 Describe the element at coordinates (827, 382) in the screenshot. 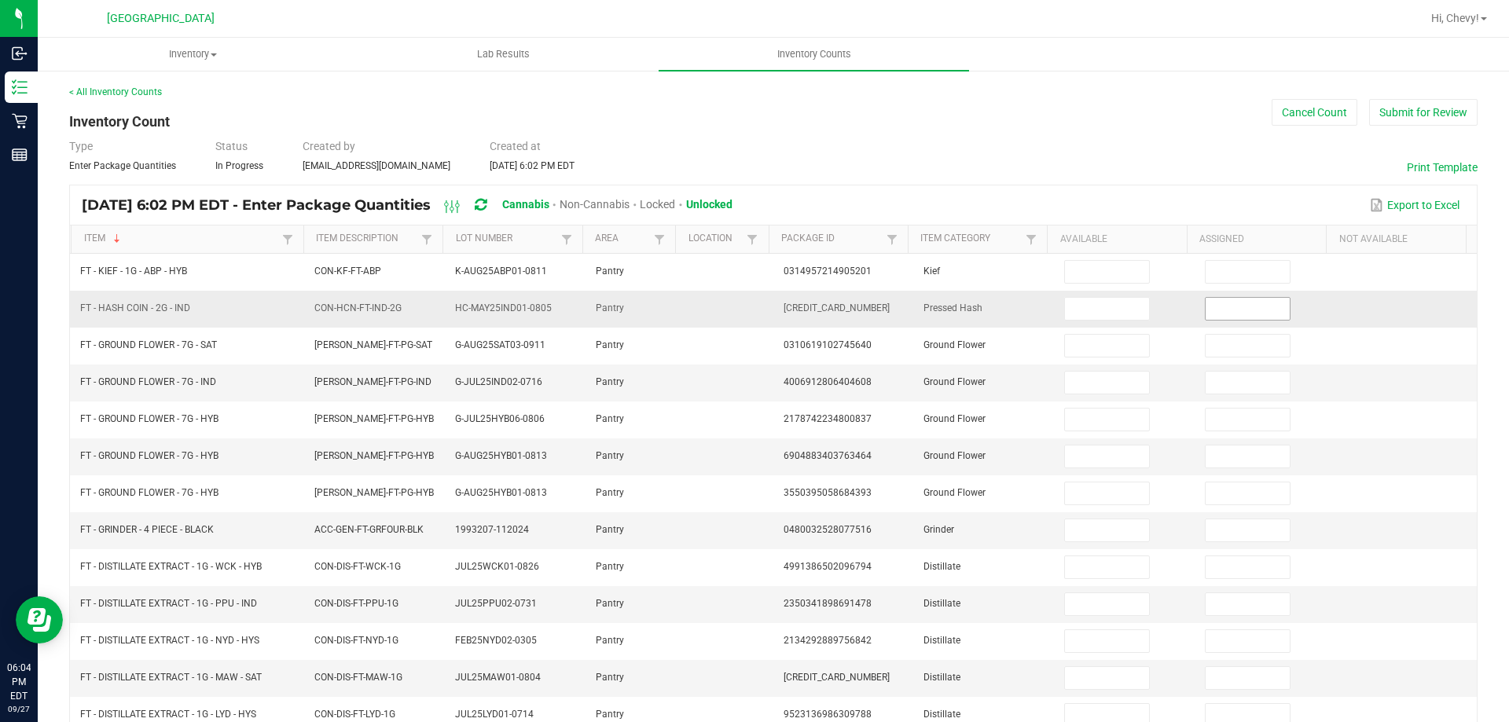

I see `span: 4006912806404608` at that location.